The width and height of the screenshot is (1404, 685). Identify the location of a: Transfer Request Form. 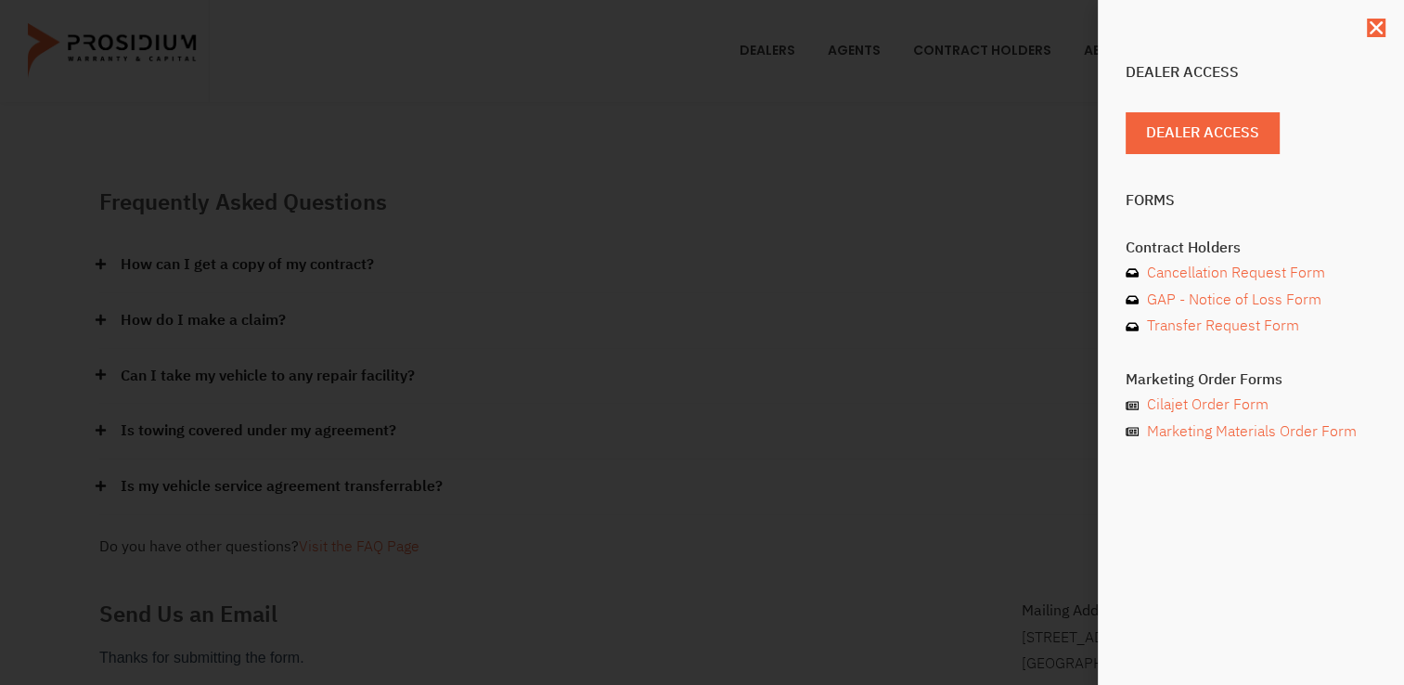
(1251, 326).